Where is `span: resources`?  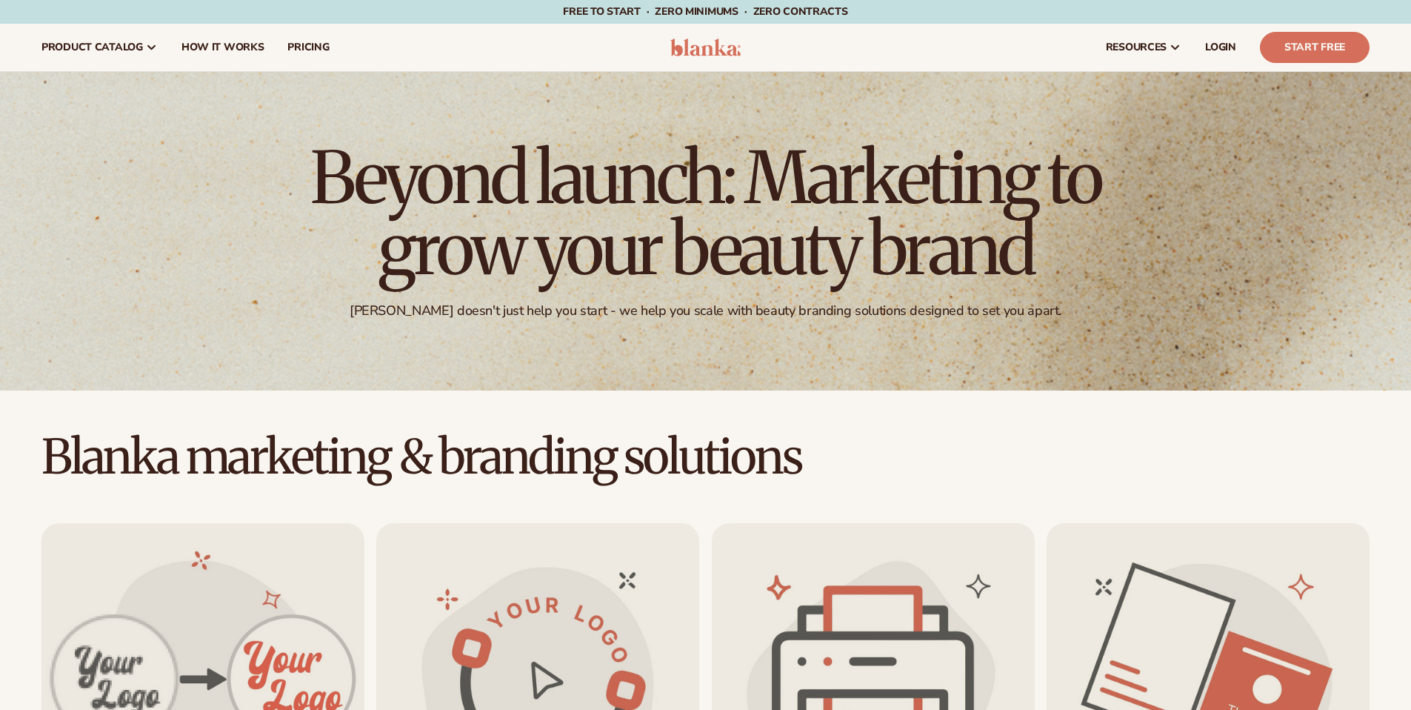 span: resources is located at coordinates (1136, 47).